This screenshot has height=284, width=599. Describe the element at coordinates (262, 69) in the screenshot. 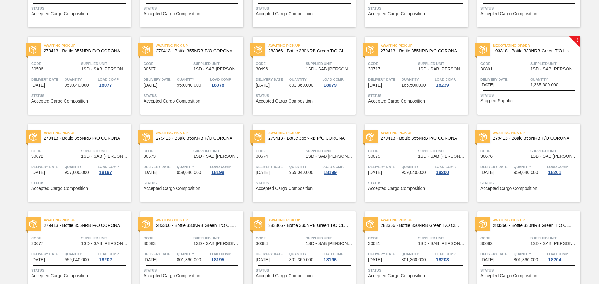

I see `span: 30496` at that location.